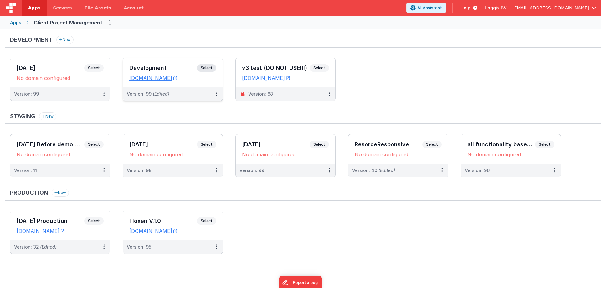 This screenshot has width=601, height=288. I want to click on button: AI Assistant, so click(426, 8).